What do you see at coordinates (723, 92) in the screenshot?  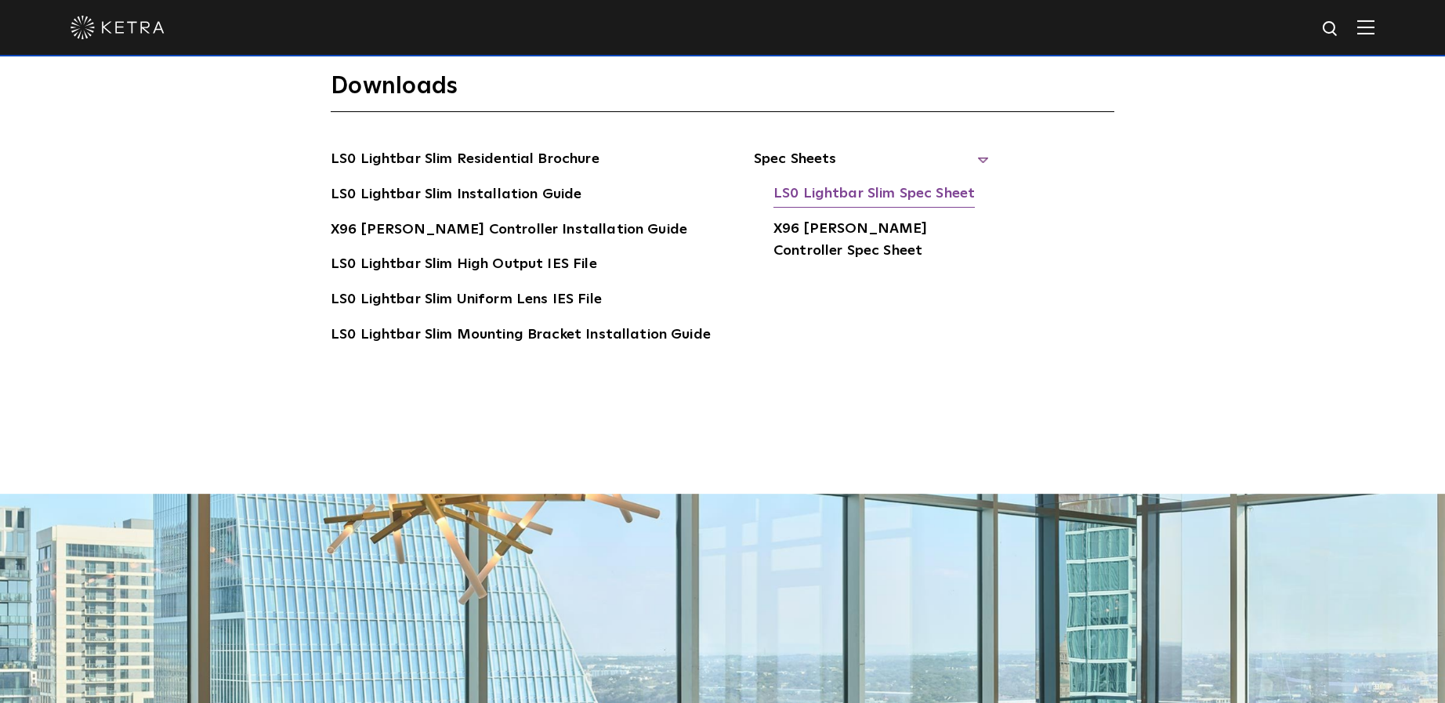 I see `h3: Downloads` at bounding box center [723, 92].